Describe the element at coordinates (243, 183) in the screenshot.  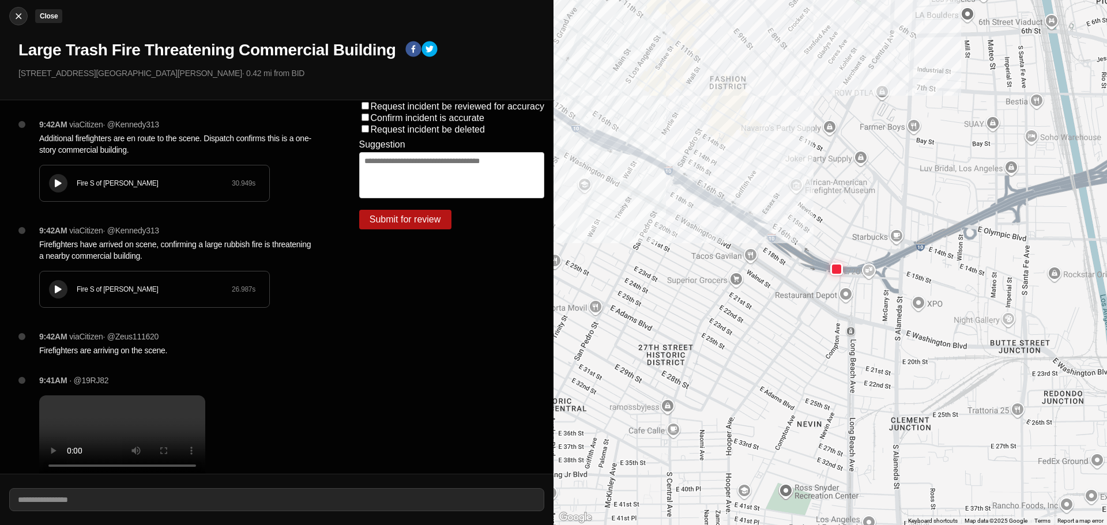
I see `div: 30.949 s` at that location.